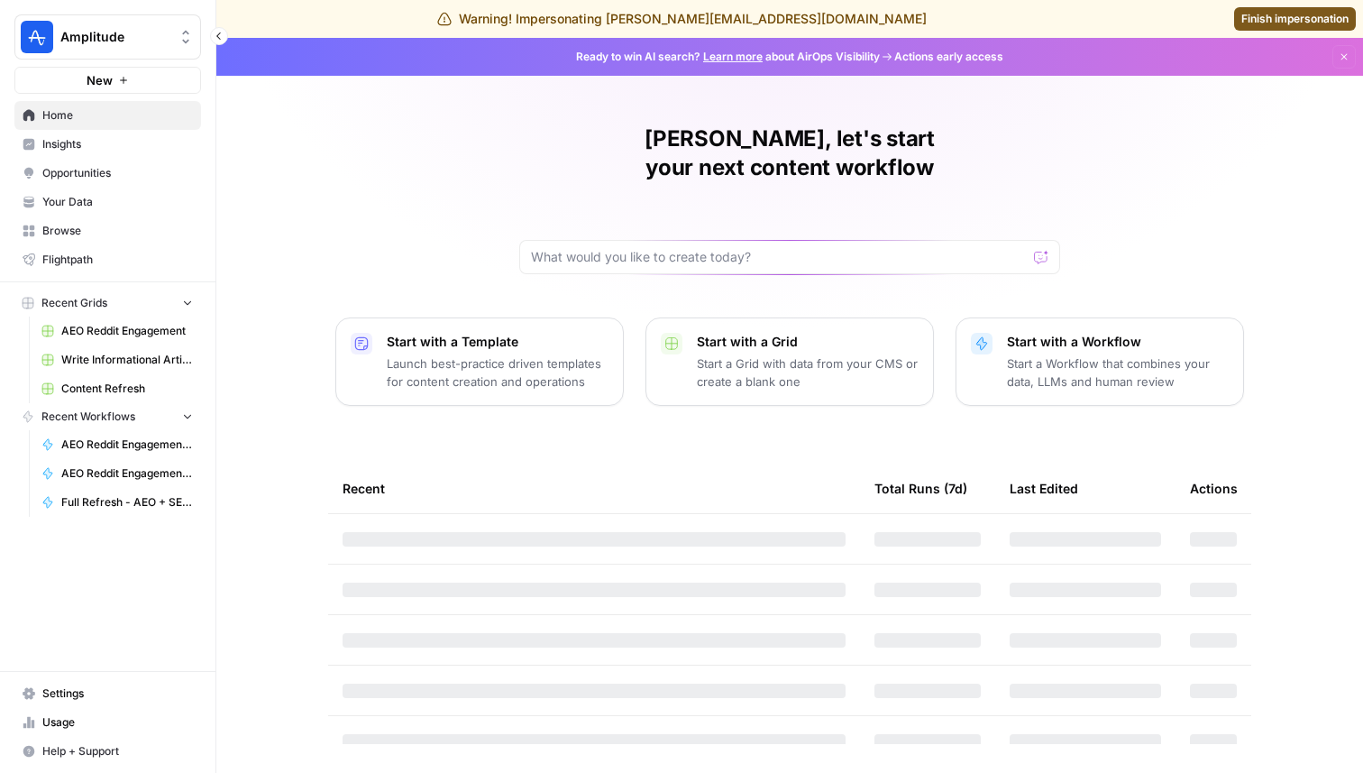 The width and height of the screenshot is (1363, 773). What do you see at coordinates (480, 362) in the screenshot?
I see `button: Start with a TemplateLaunch best-practice driven templates for content creation and operations` at bounding box center [480, 362].